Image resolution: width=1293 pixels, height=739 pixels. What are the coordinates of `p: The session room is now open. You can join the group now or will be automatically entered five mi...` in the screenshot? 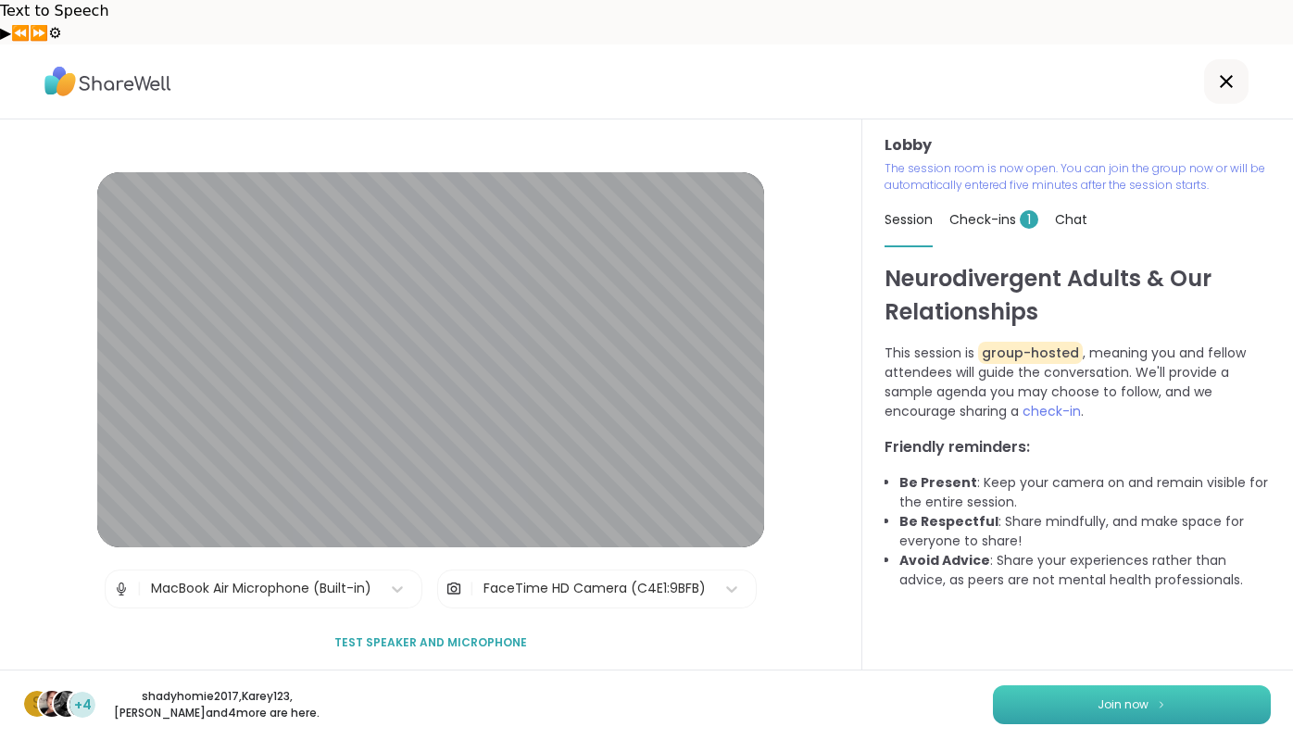 It's located at (1077, 177).